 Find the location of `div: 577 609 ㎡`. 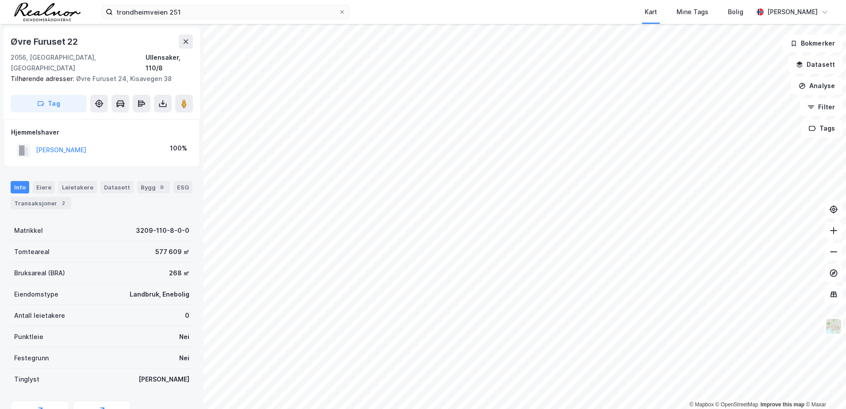

div: 577 609 ㎡ is located at coordinates (172, 252).